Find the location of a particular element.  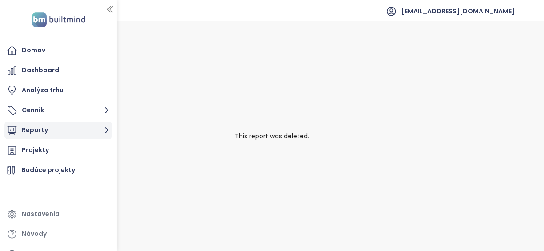

div: Projekty is located at coordinates (35, 150).